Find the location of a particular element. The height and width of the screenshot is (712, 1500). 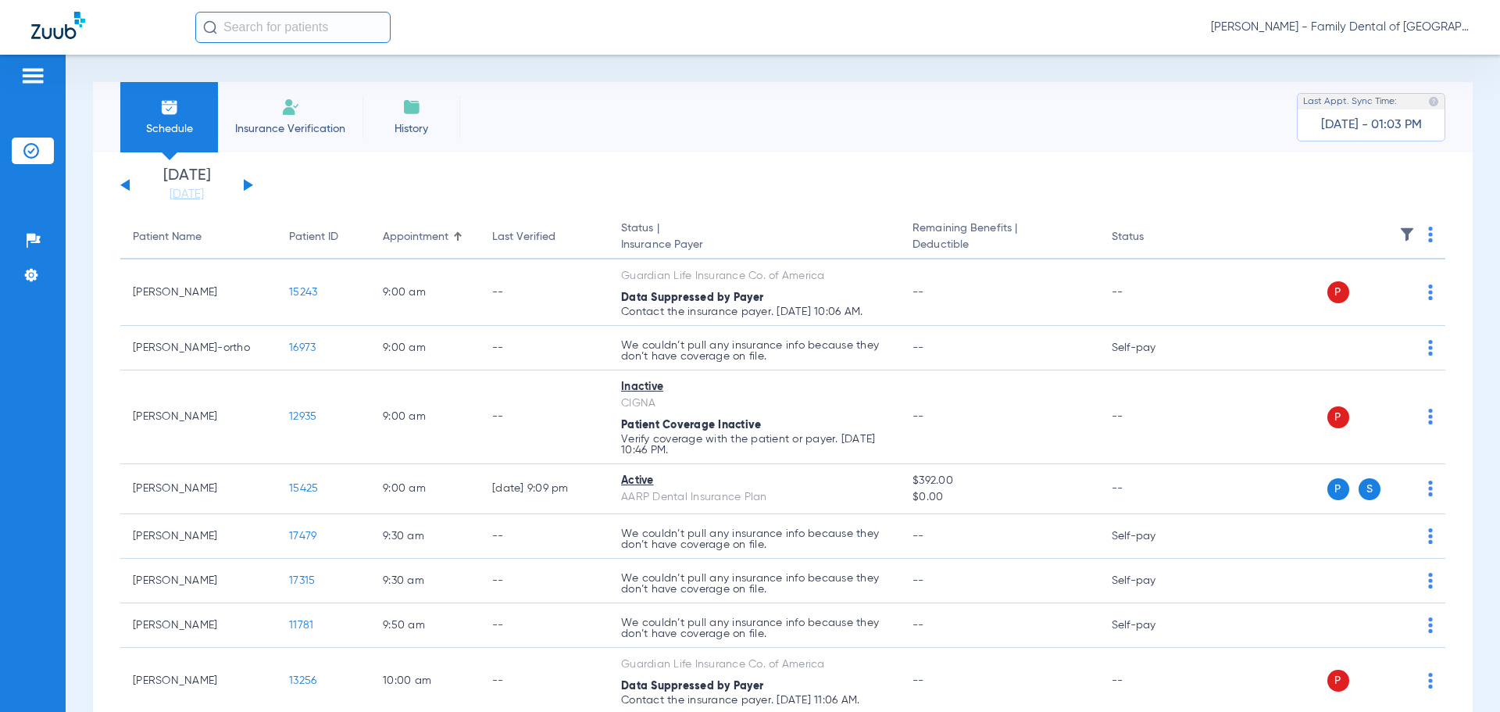

span: History is located at coordinates (411, 129).